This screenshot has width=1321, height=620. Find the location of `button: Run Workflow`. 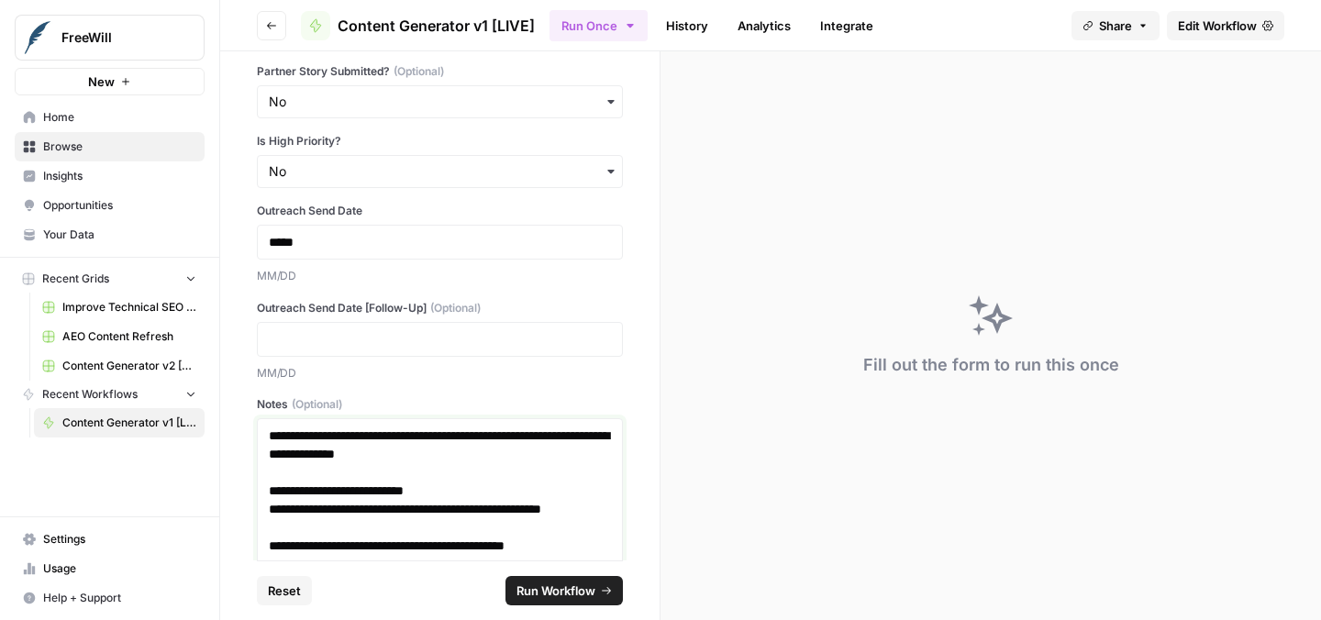

button: Run Workflow is located at coordinates (564, 591).